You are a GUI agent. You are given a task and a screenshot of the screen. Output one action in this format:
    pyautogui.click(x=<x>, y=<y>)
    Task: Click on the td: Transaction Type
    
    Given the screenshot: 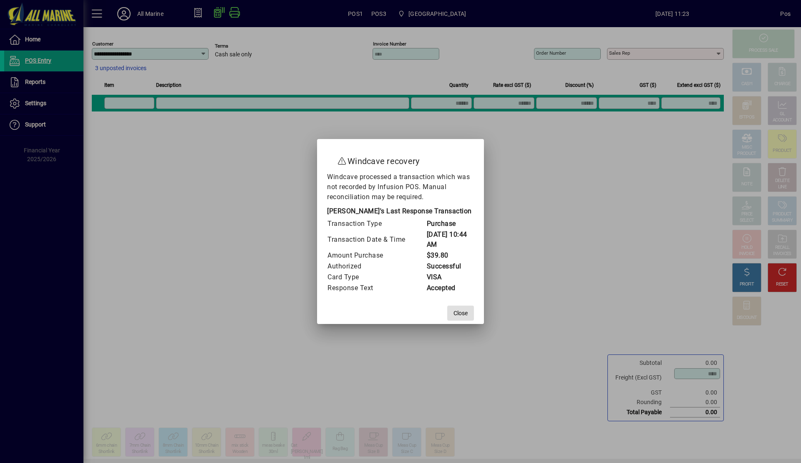 What is the action you would take?
    pyautogui.click(x=377, y=224)
    